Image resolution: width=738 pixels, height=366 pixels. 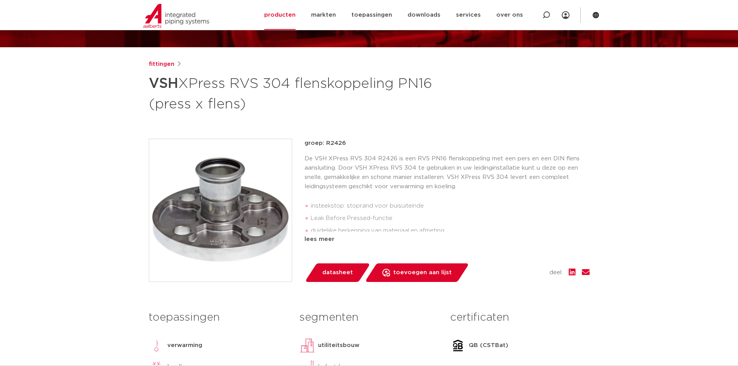 I want to click on p: utiliteitsbouw, so click(x=338, y=345).